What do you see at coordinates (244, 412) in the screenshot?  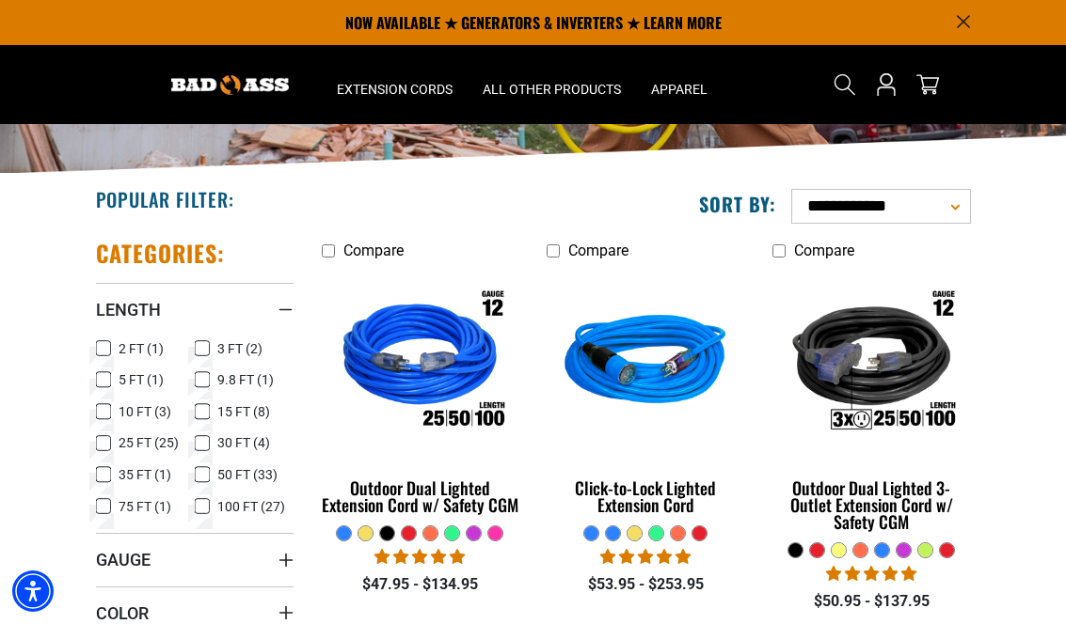 I see `span: 15 FT (8)` at bounding box center [244, 412].